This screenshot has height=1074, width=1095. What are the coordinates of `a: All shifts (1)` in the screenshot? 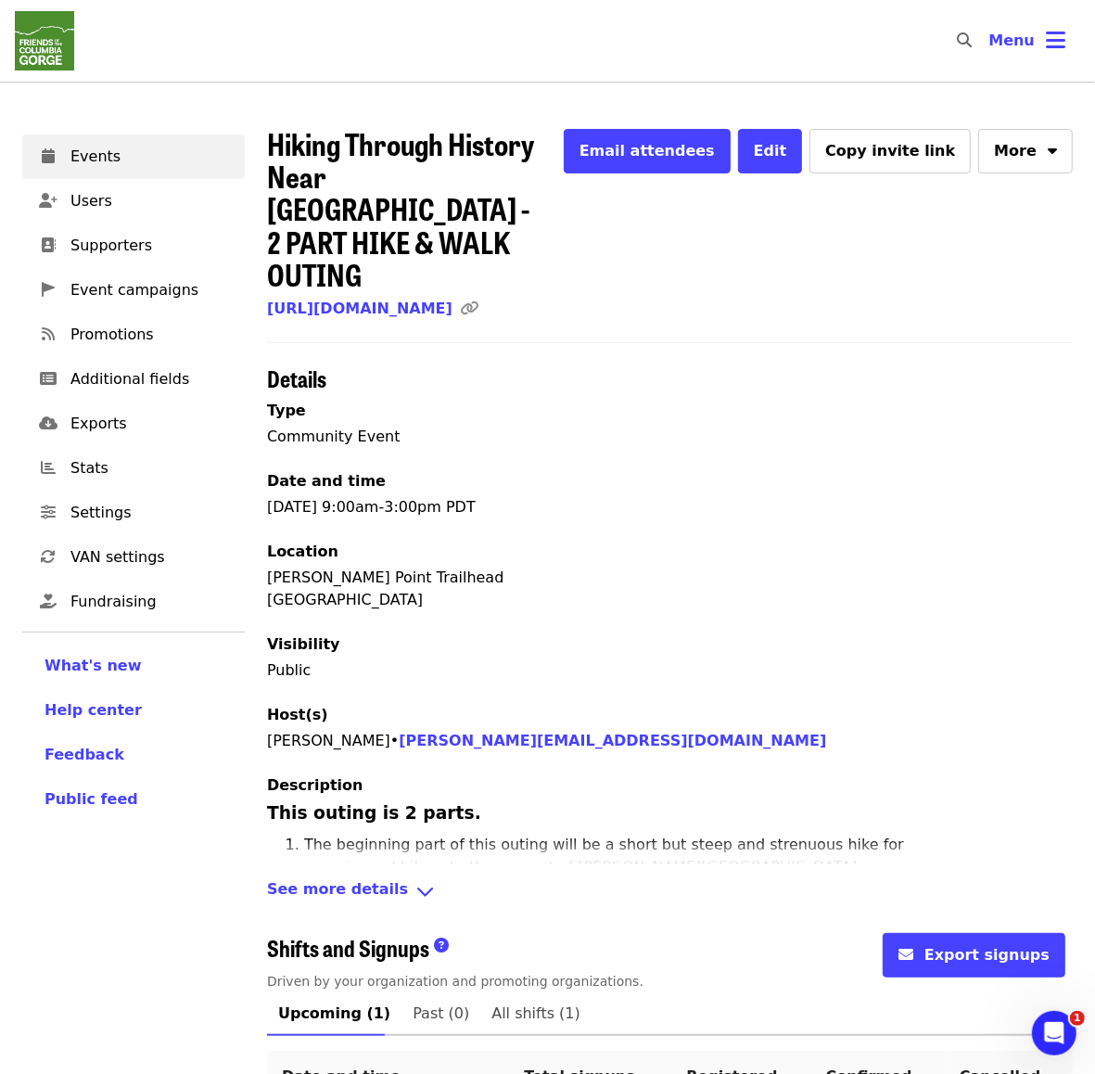 It's located at (536, 1013).